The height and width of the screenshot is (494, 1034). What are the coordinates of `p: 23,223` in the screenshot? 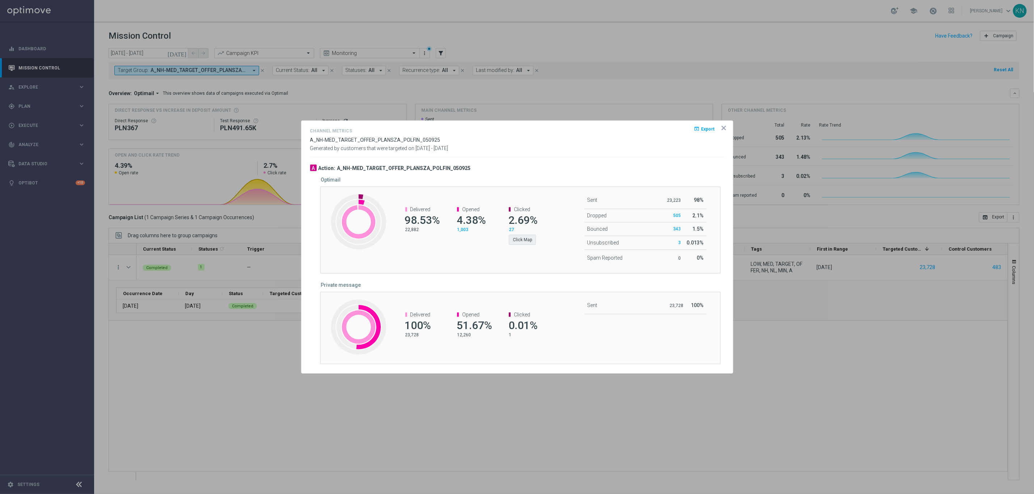 It's located at (674, 201).